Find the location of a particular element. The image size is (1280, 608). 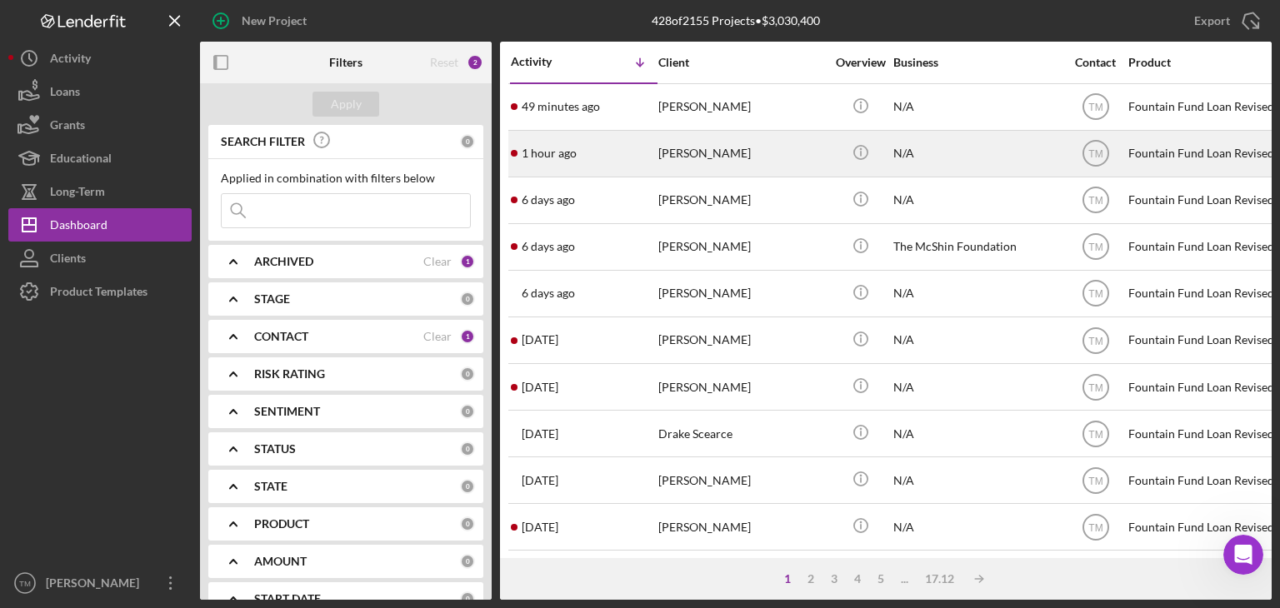

time: 2025-08-14 15:49 is located at coordinates (548, 247).